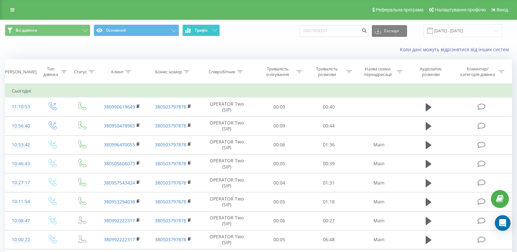 The width and height of the screenshot is (517, 252). I want to click on td: 01:36, so click(329, 145).